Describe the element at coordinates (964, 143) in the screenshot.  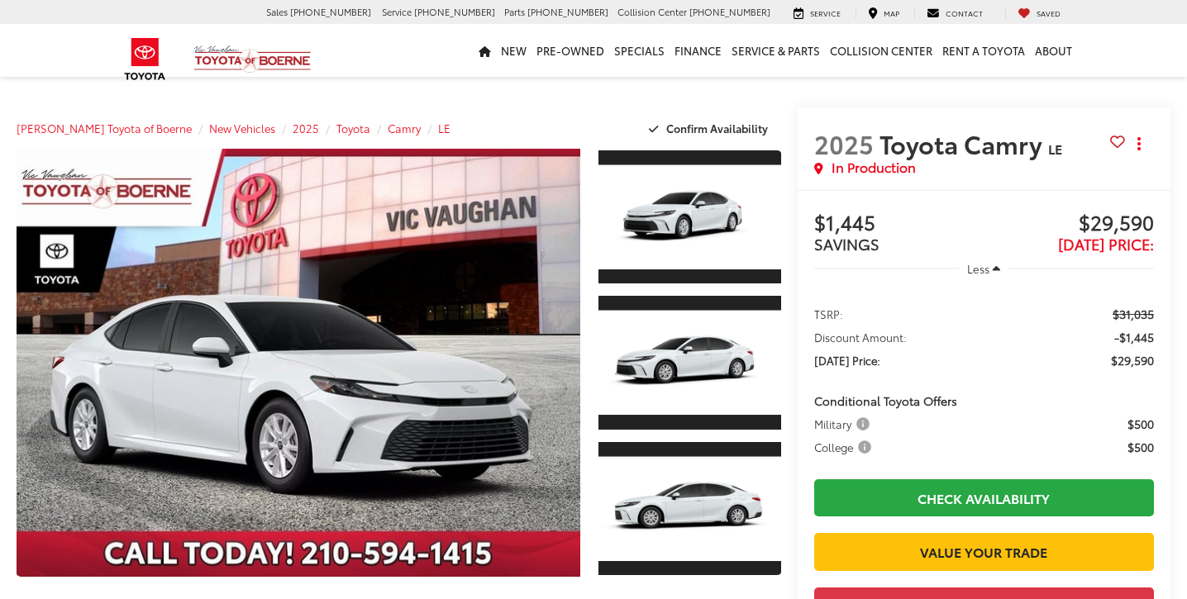
I see `span: Toyota Camry` at that location.